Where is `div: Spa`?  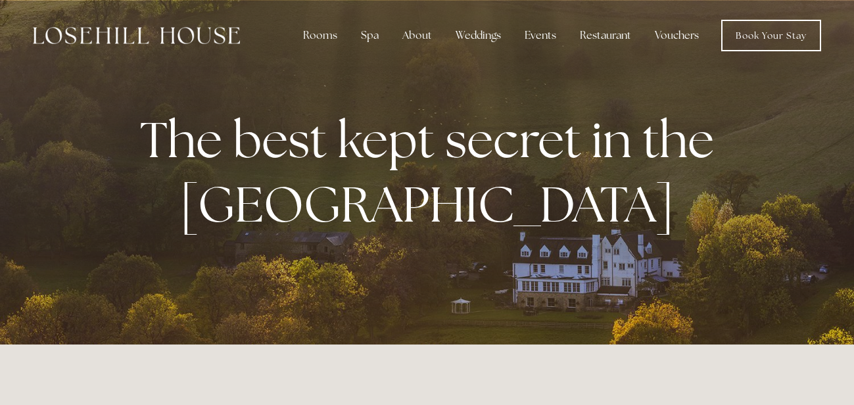
div: Spa is located at coordinates (370, 36).